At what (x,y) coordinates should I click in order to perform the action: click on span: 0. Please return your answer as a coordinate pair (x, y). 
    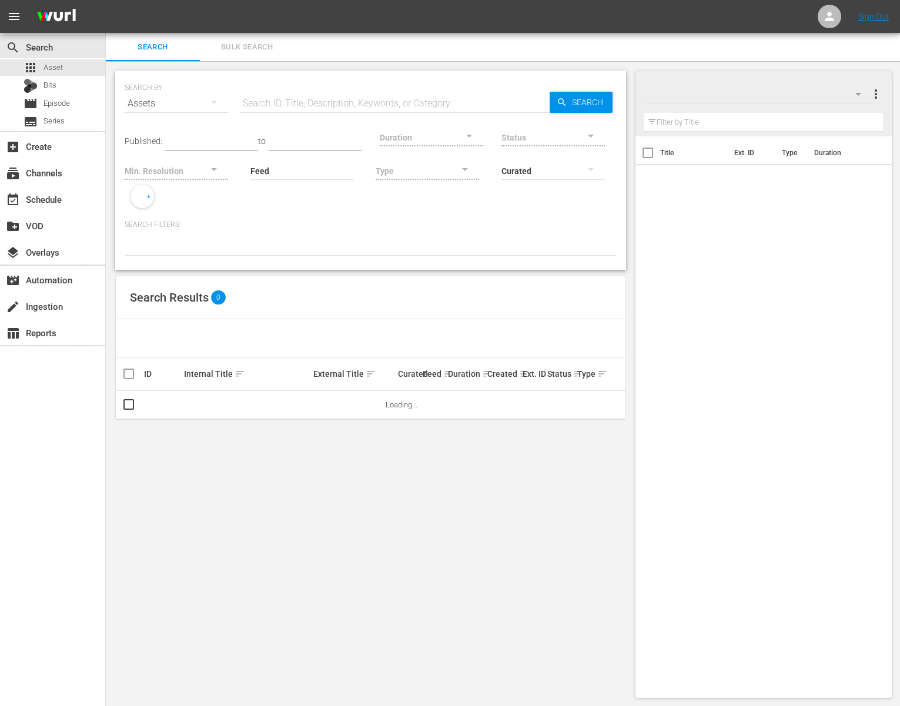
    Looking at the image, I should click on (218, 297).